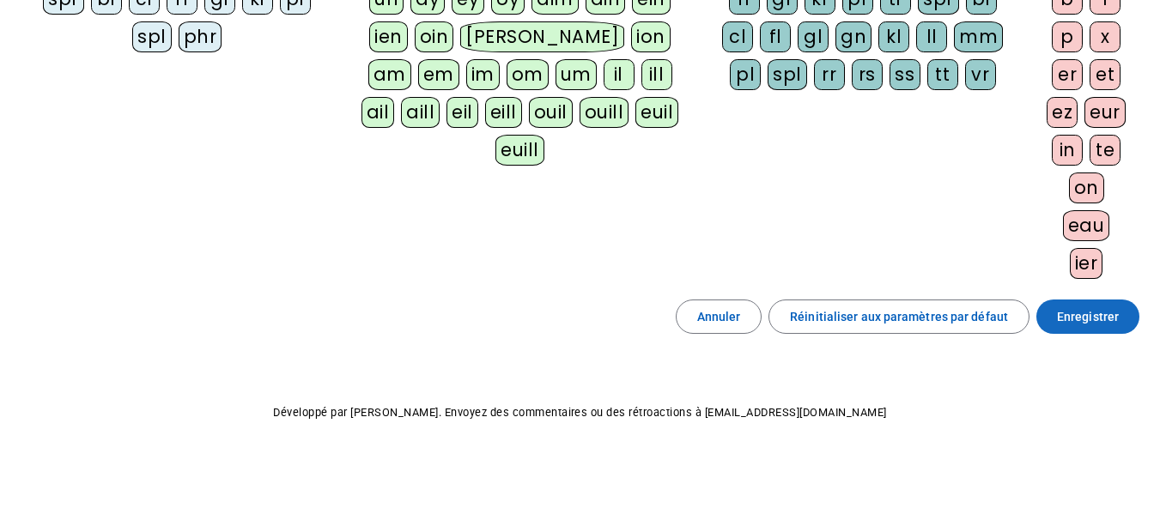  Describe the element at coordinates (520, 150) in the screenshot. I see `div: euill` at that location.